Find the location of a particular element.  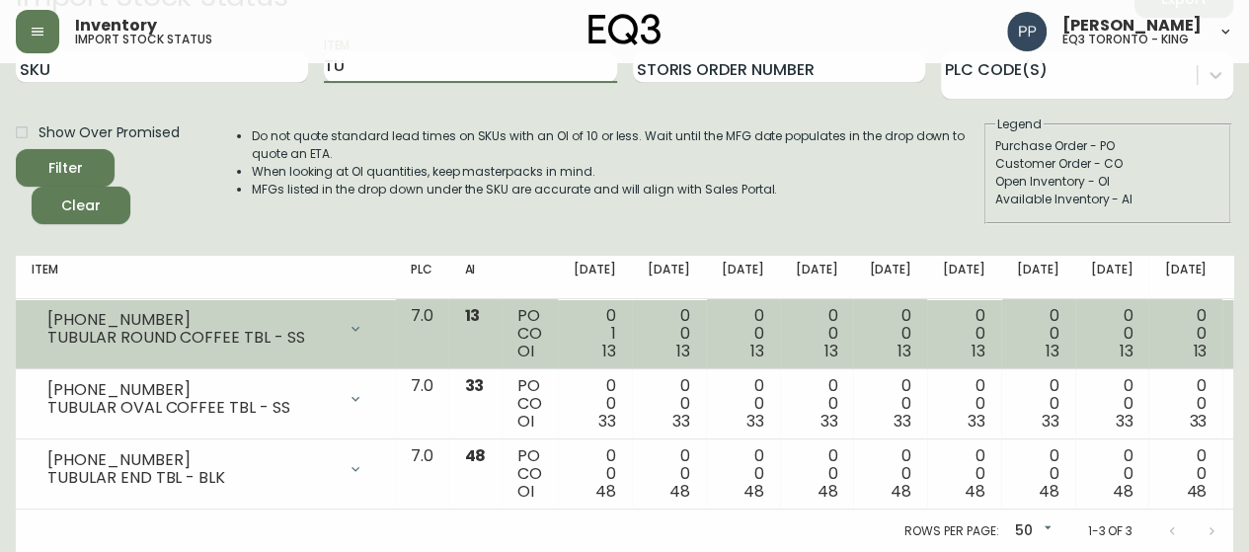

h5: eq3 toronto - king is located at coordinates (1125, 39).